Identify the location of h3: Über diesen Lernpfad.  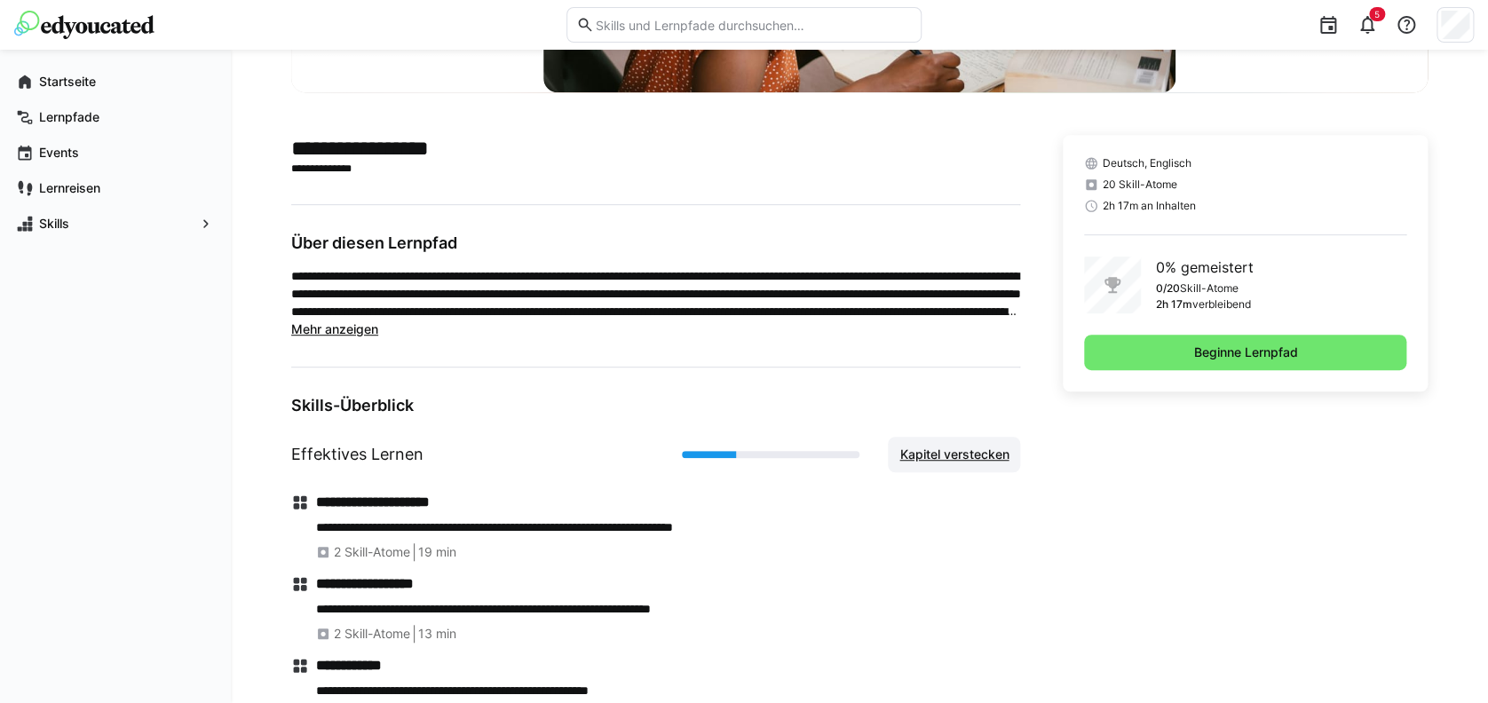
(655, 243).